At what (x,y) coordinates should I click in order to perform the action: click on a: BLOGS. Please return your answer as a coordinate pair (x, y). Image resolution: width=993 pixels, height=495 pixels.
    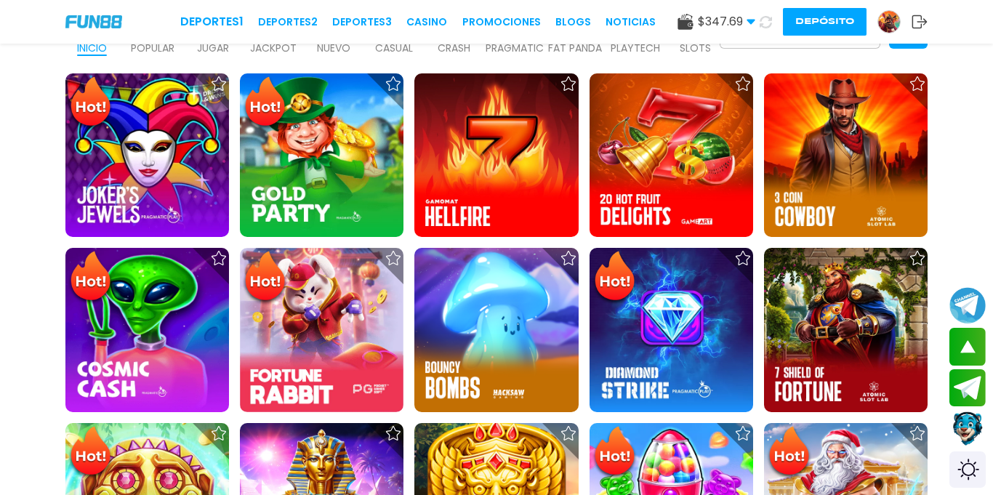
    Looking at the image, I should click on (573, 22).